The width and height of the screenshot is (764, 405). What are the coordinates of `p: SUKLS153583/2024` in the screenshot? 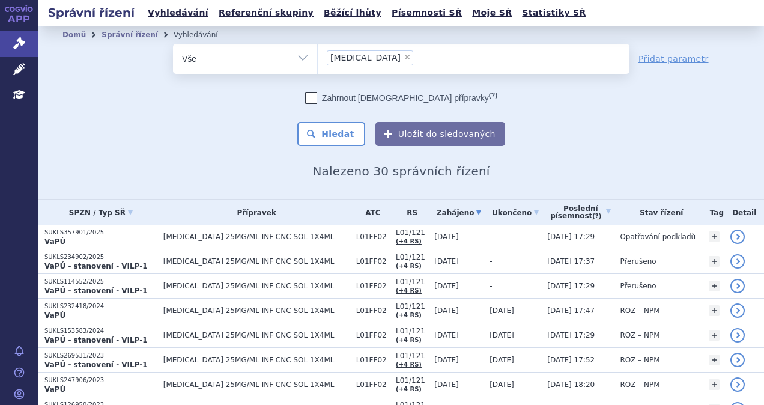 It's located at (101, 331).